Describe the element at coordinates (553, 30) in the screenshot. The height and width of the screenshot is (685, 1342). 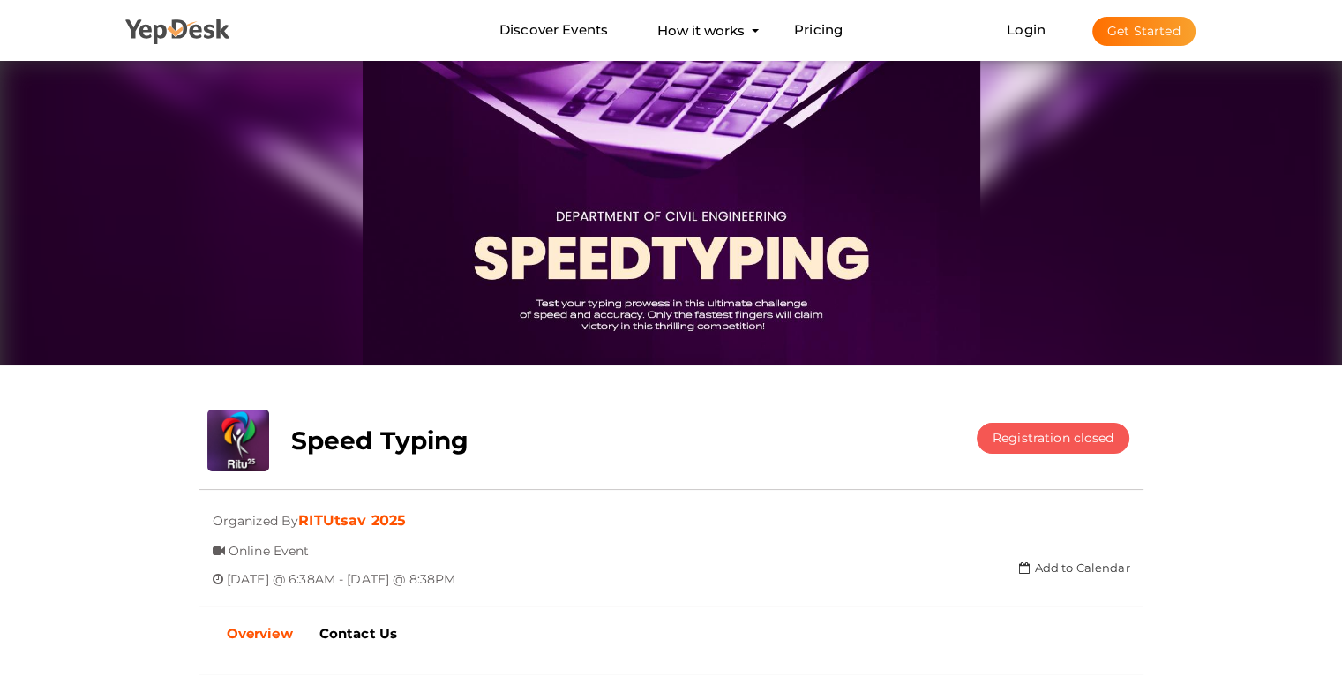
I see `a: Discover Events` at that location.